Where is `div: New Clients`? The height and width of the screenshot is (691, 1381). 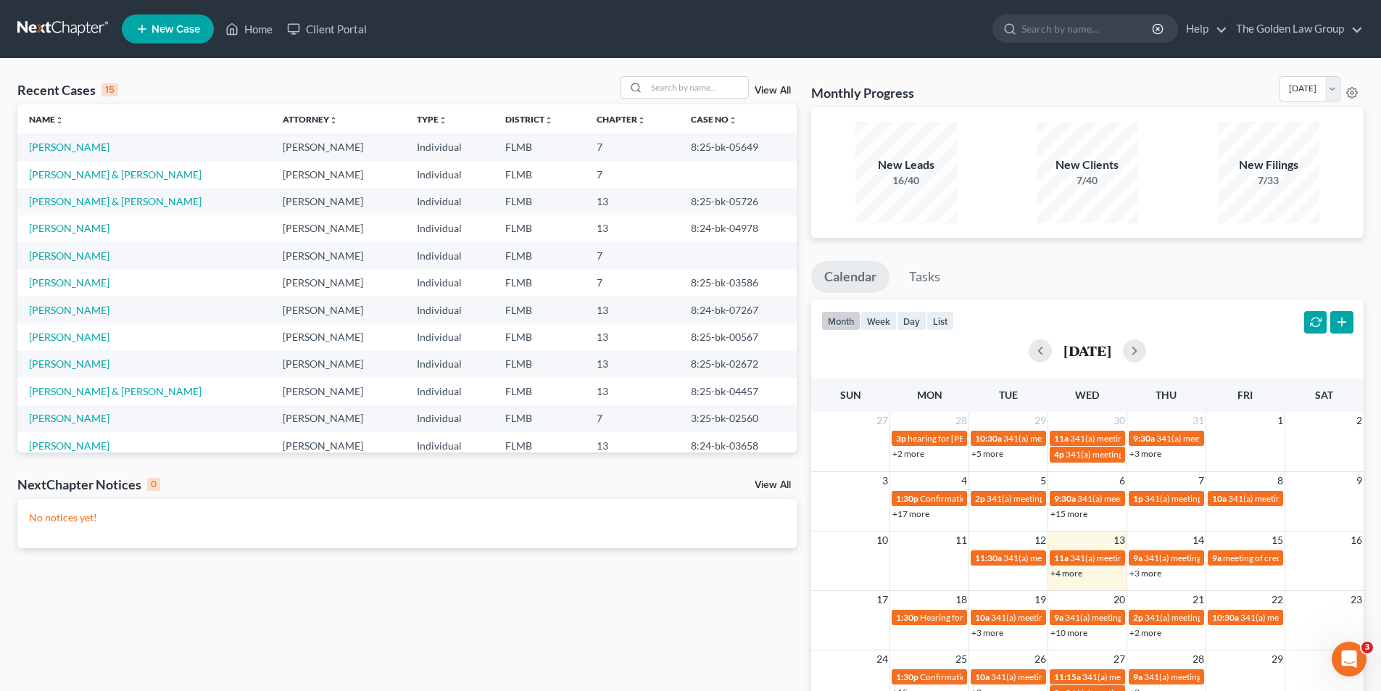 div: New Clients is located at coordinates (1088, 165).